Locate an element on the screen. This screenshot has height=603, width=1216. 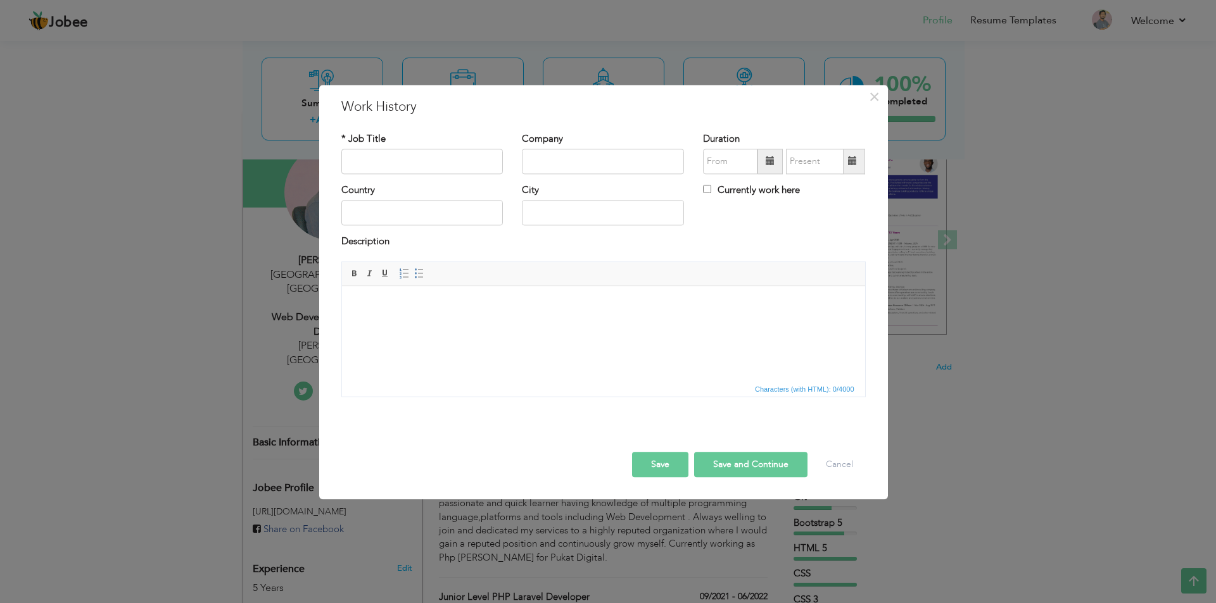
input: Present is located at coordinates (814, 161).